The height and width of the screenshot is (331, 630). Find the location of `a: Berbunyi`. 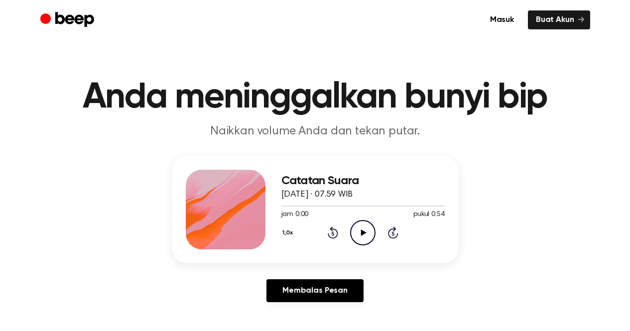

a: Berbunyi is located at coordinates (68, 20).